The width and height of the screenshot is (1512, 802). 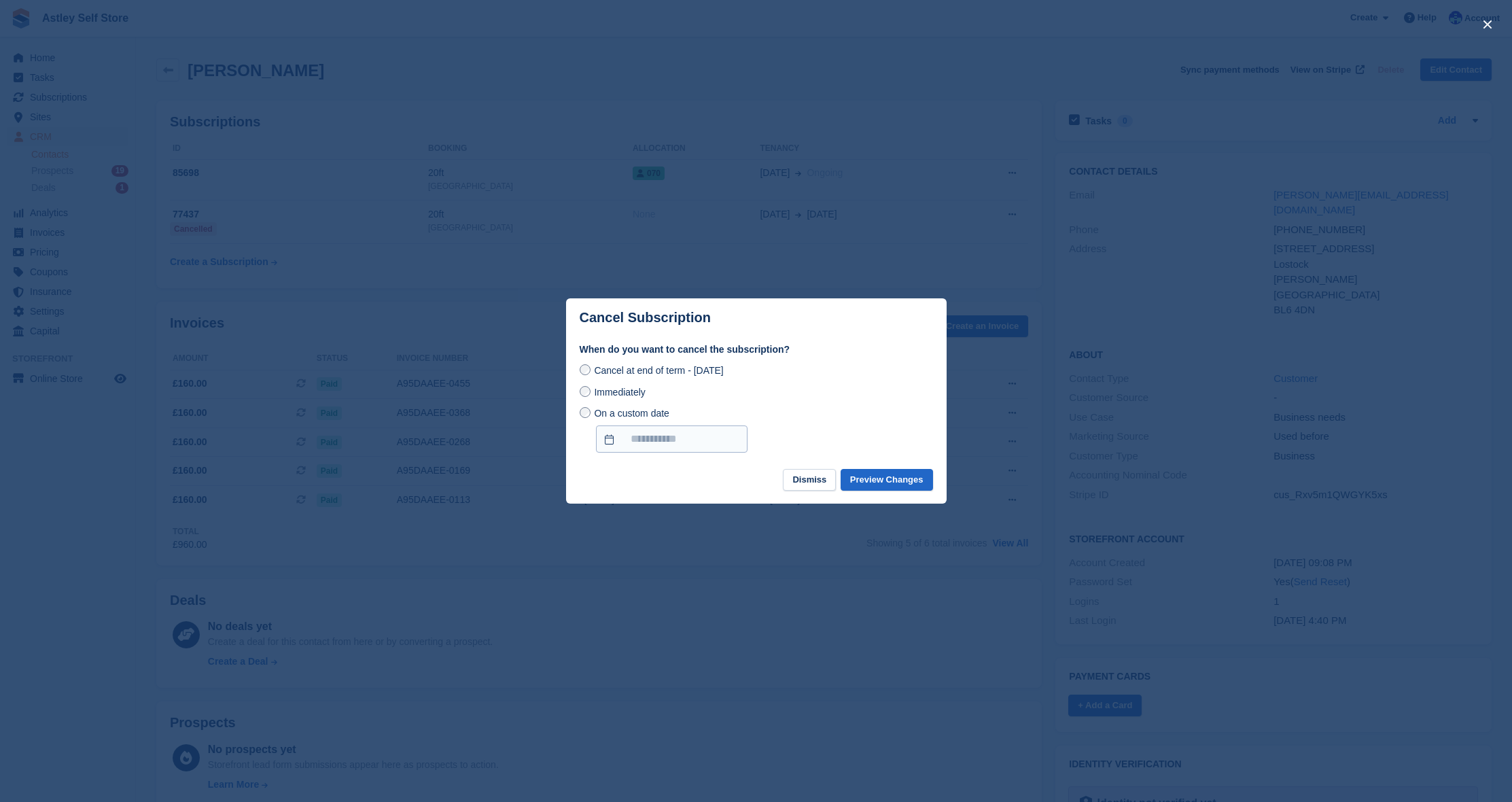 What do you see at coordinates (585, 392) in the screenshot?
I see `input: Immediately` at bounding box center [585, 392].